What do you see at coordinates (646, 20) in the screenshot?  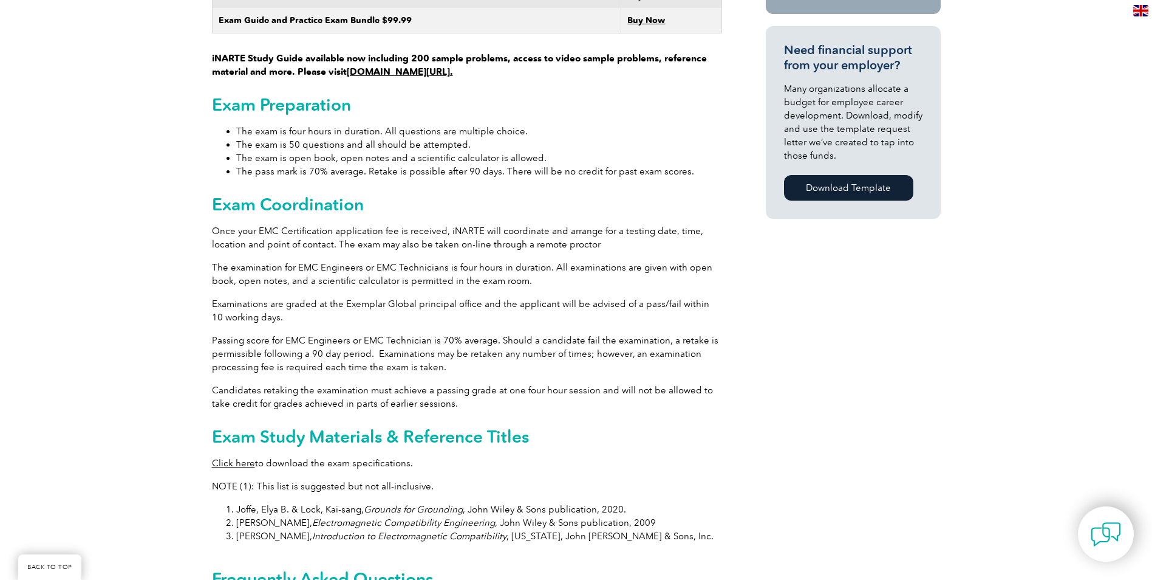 I see `a: Buy Now` at bounding box center [646, 20].